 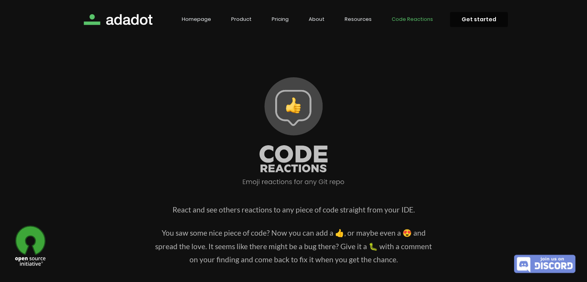 I want to click on img: Adadot - Discord Server, so click(x=544, y=263).